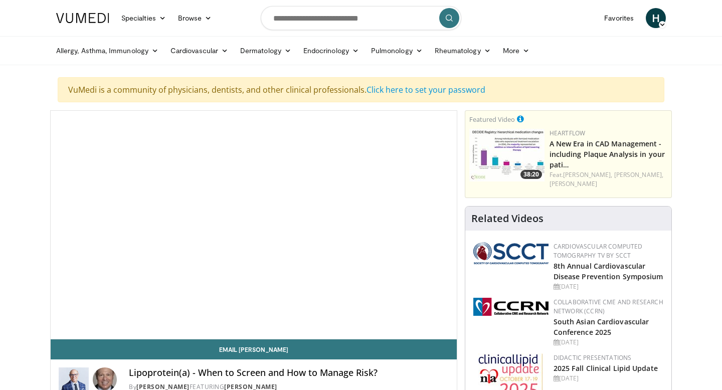 Image resolution: width=722 pixels, height=390 pixels. What do you see at coordinates (254, 225) in the screenshot?
I see `video-js: Video Player` at bounding box center [254, 225].